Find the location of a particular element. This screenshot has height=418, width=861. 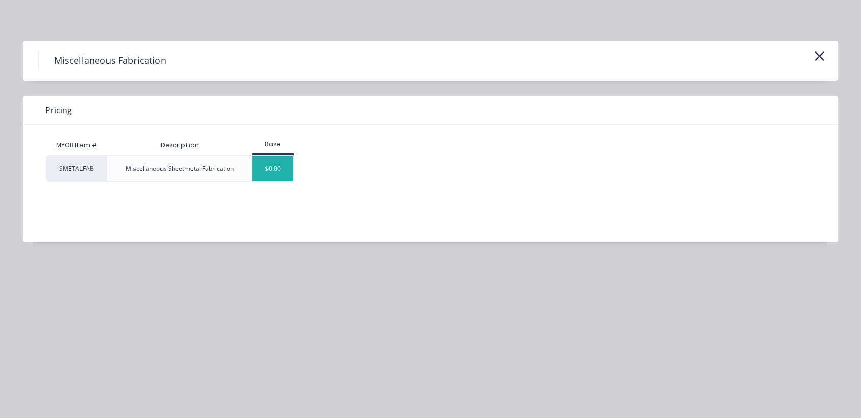

h4: Miscellaneous Fabrication is located at coordinates (110, 61).